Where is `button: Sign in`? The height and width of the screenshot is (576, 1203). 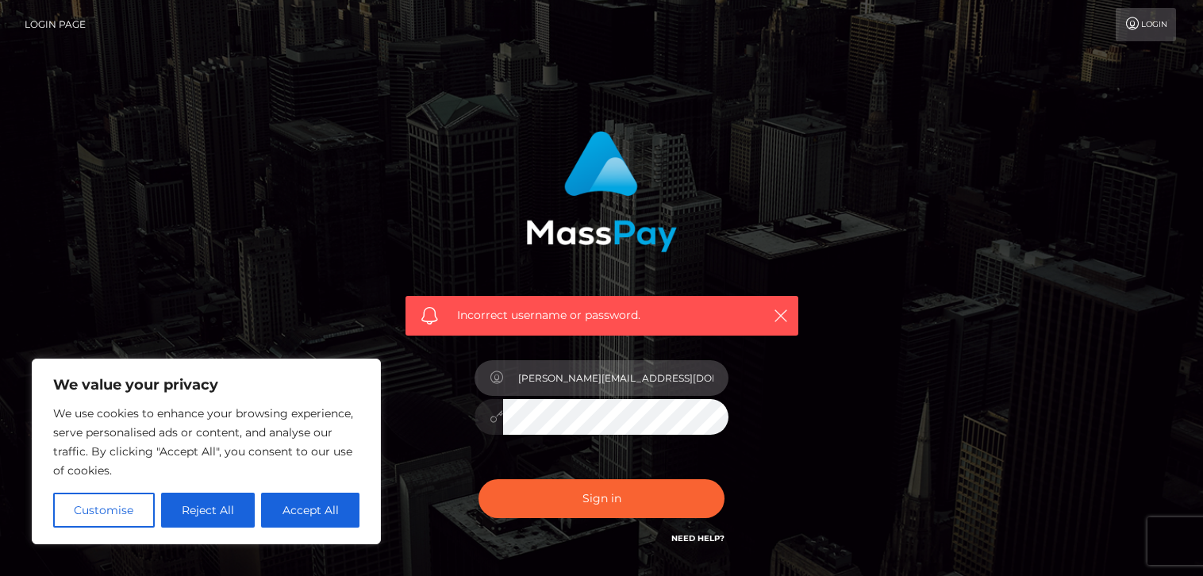 button: Sign in is located at coordinates (601, 498).